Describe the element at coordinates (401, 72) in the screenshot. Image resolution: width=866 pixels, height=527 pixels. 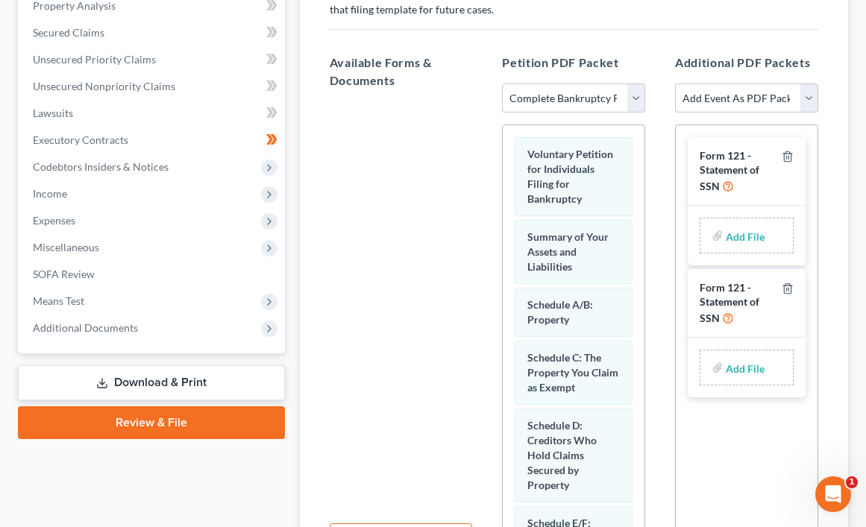
I see `h5: Available Forms & Documents` at that location.